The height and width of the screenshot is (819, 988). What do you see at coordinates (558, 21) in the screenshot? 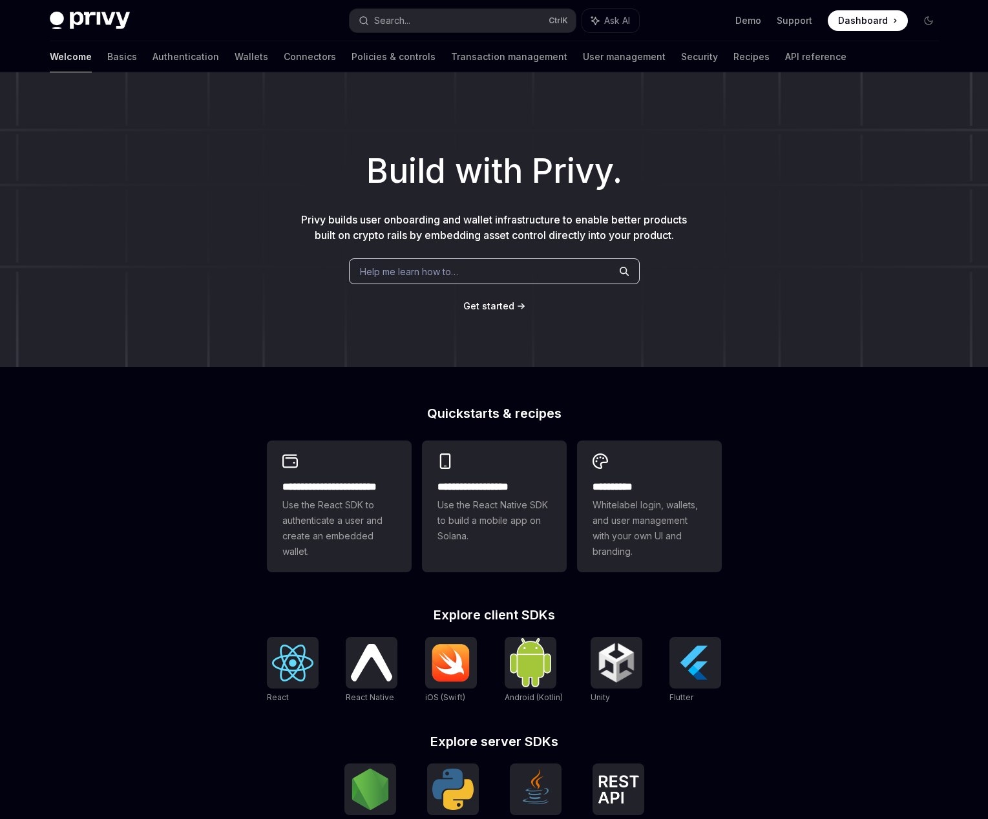
I see `span: Ctrl K` at bounding box center [558, 21].